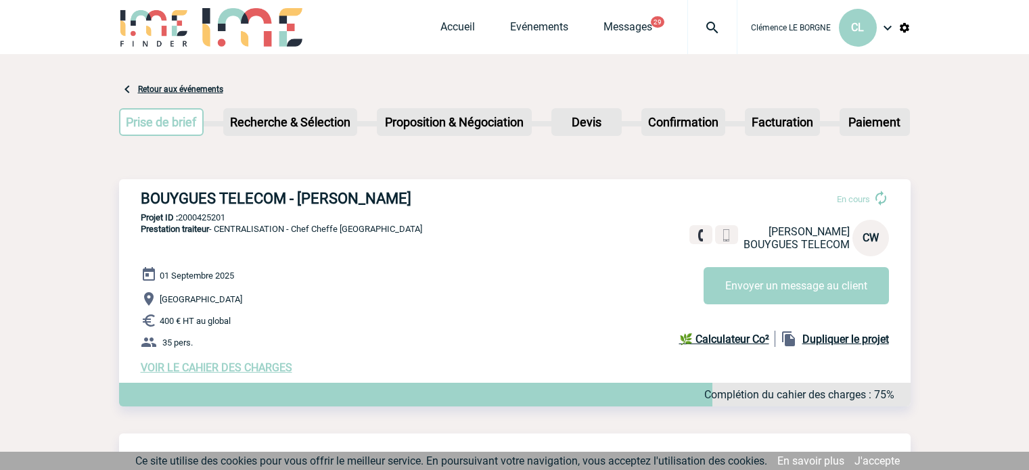 The width and height of the screenshot is (1029, 470). I want to click on span: 400 € HT au global, so click(195, 321).